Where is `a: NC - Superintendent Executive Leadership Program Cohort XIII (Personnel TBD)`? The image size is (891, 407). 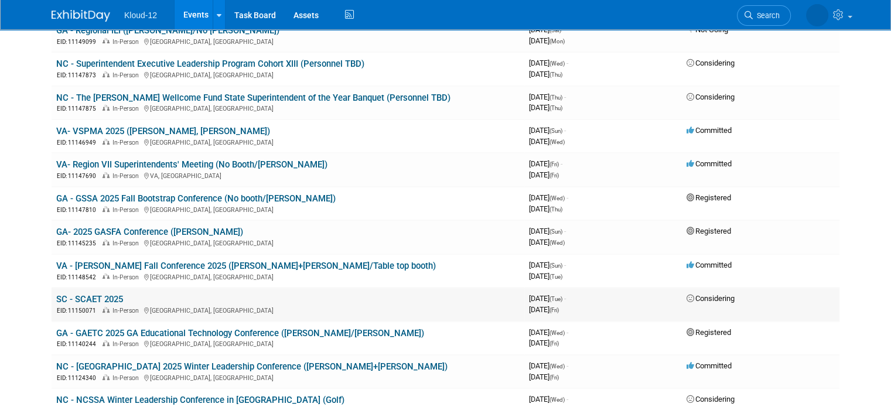 a: NC - Superintendent Executive Leadership Program Cohort XIII (Personnel TBD) is located at coordinates (210, 64).